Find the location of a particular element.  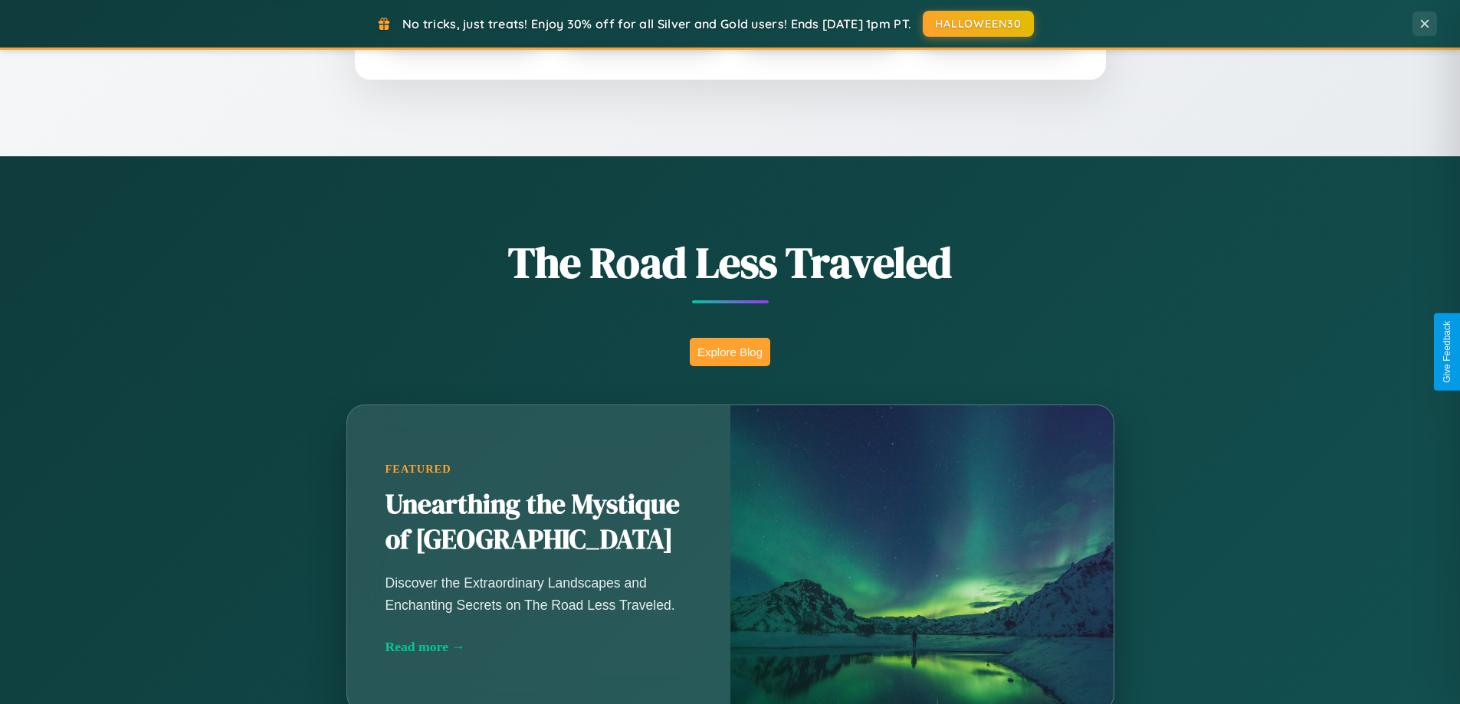

div: Read more → is located at coordinates (539, 647).